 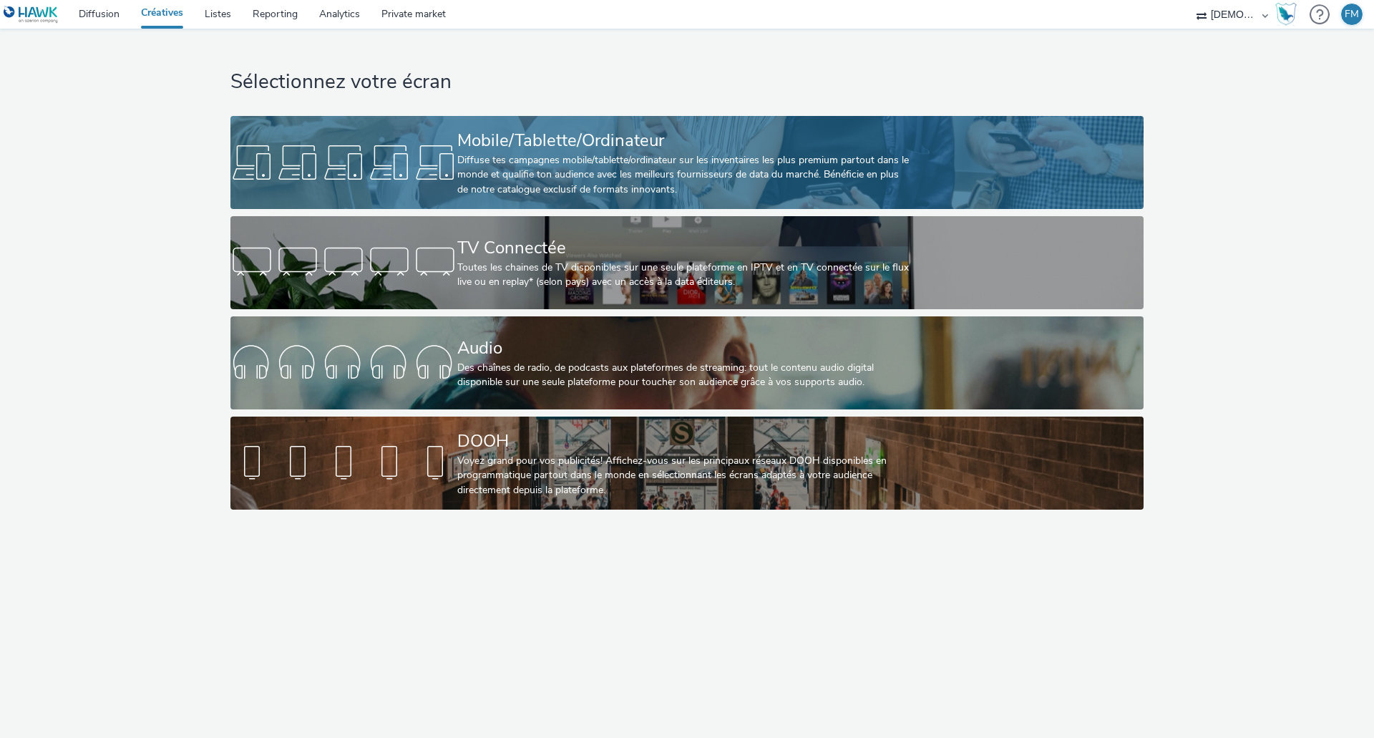 I want to click on div: Des chaînes de radio, de podcasts aux plateformes de streaming: tout le contenu audio digital dis..., so click(x=684, y=375).